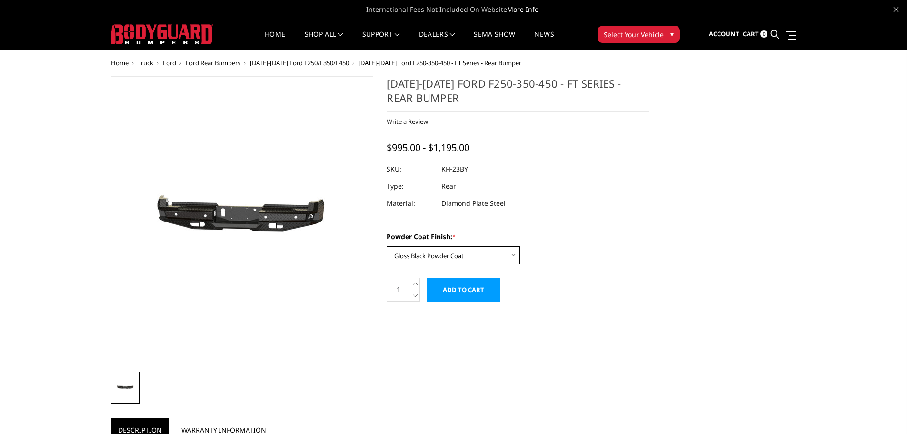 The height and width of the screenshot is (434, 907). I want to click on a: Ford, so click(169, 63).